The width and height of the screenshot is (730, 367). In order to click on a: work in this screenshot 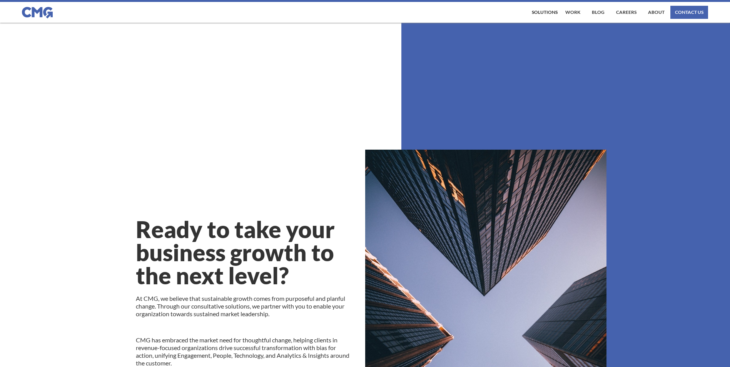, I will do `click(573, 12)`.